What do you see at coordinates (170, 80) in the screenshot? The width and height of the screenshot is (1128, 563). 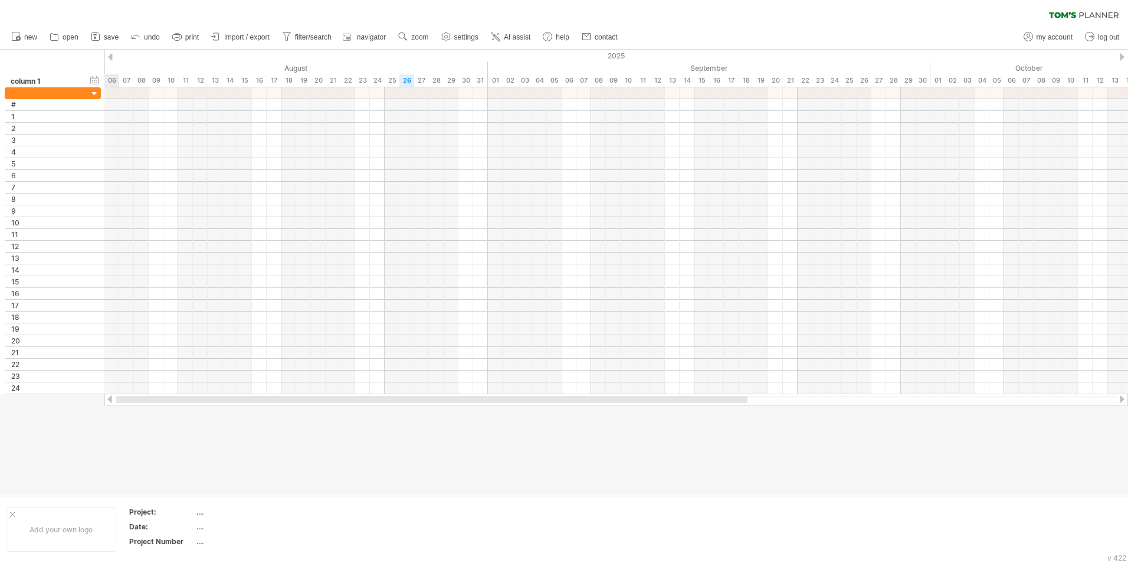 I see `div: Sunday, 10 August 2025` at bounding box center [170, 80].